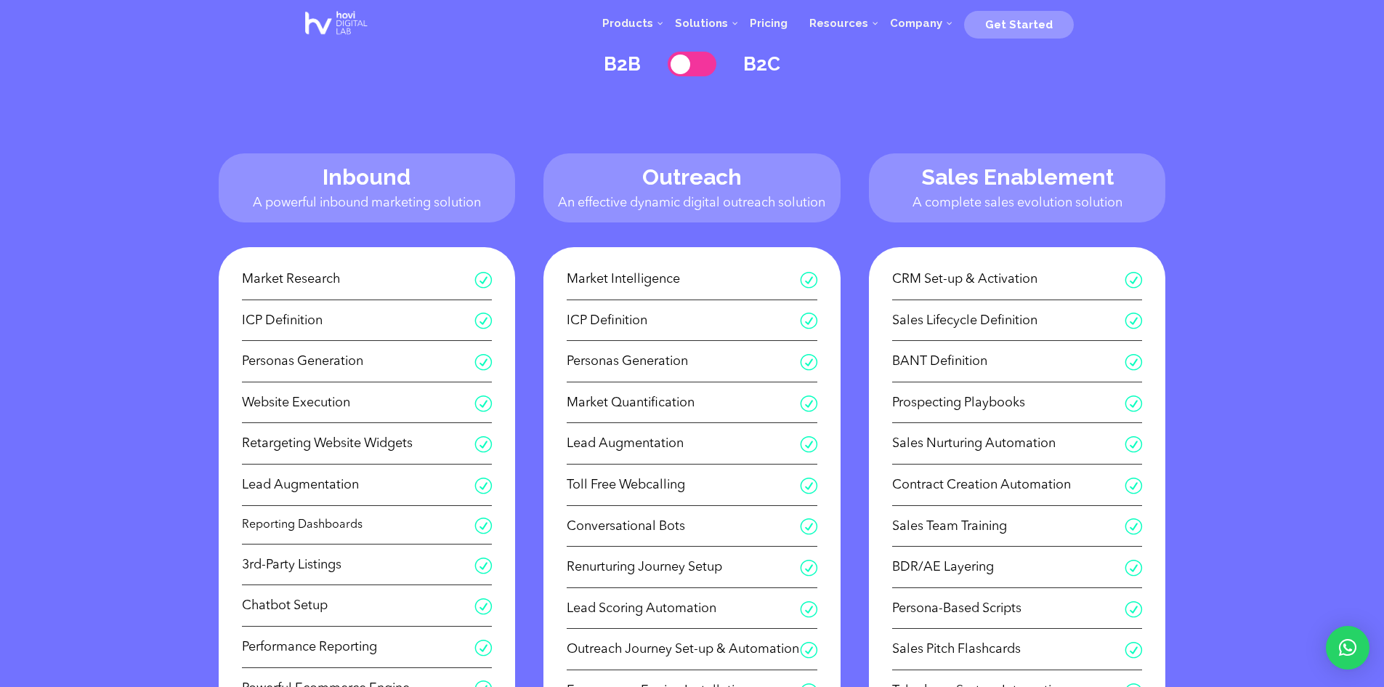 The height and width of the screenshot is (687, 1384). I want to click on span: Market Quantification, so click(683, 403).